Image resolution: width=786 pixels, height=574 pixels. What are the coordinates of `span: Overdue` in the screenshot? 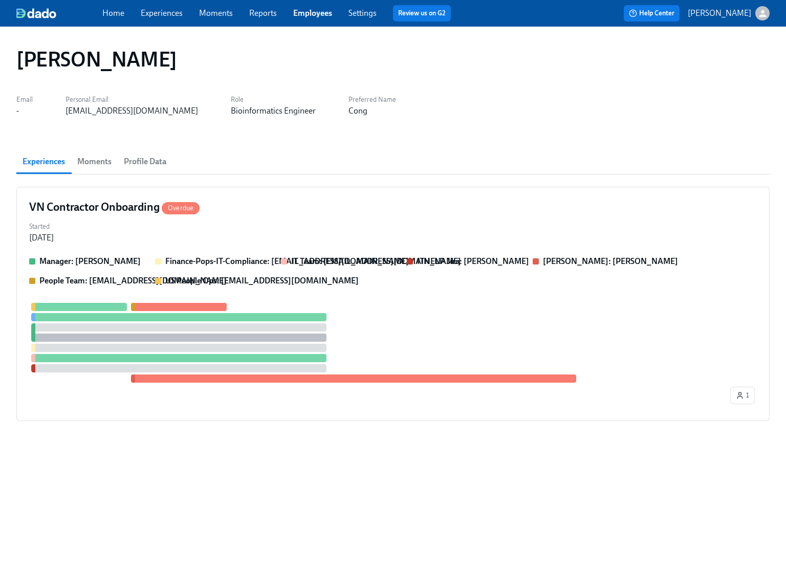 It's located at (181, 208).